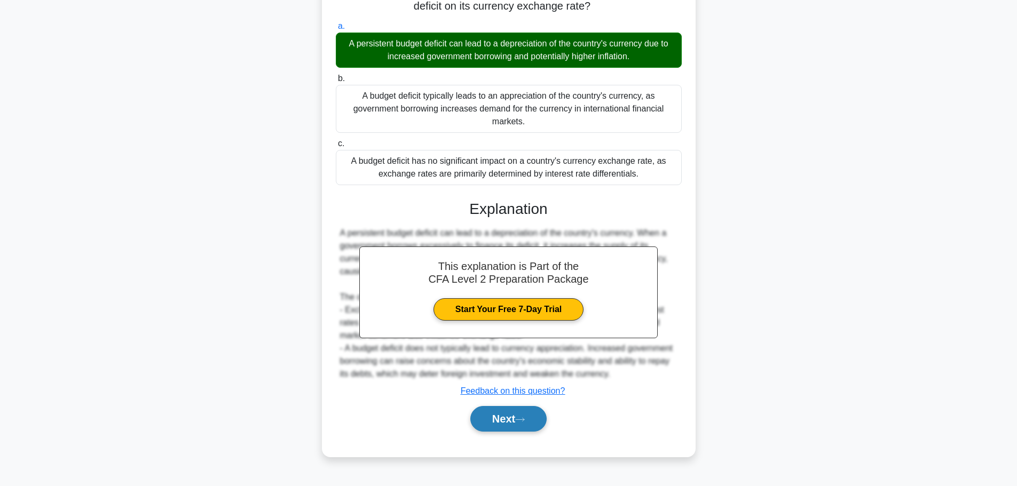 The height and width of the screenshot is (486, 1017). Describe the element at coordinates (341, 26) in the screenshot. I see `span: a.` at that location.